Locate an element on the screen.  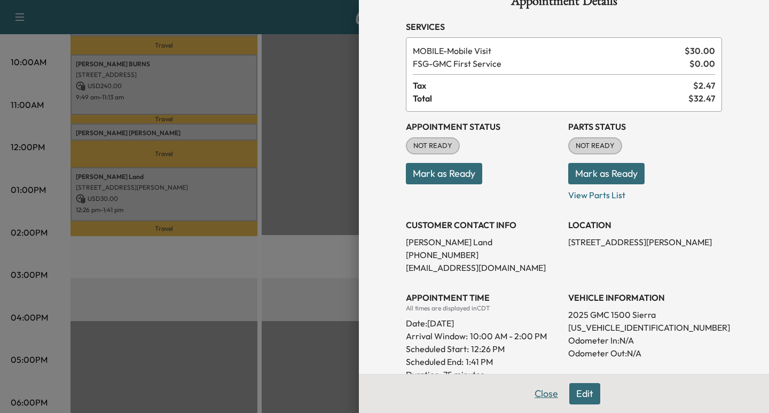
div: All times are displayed in CDT is located at coordinates (483, 308).